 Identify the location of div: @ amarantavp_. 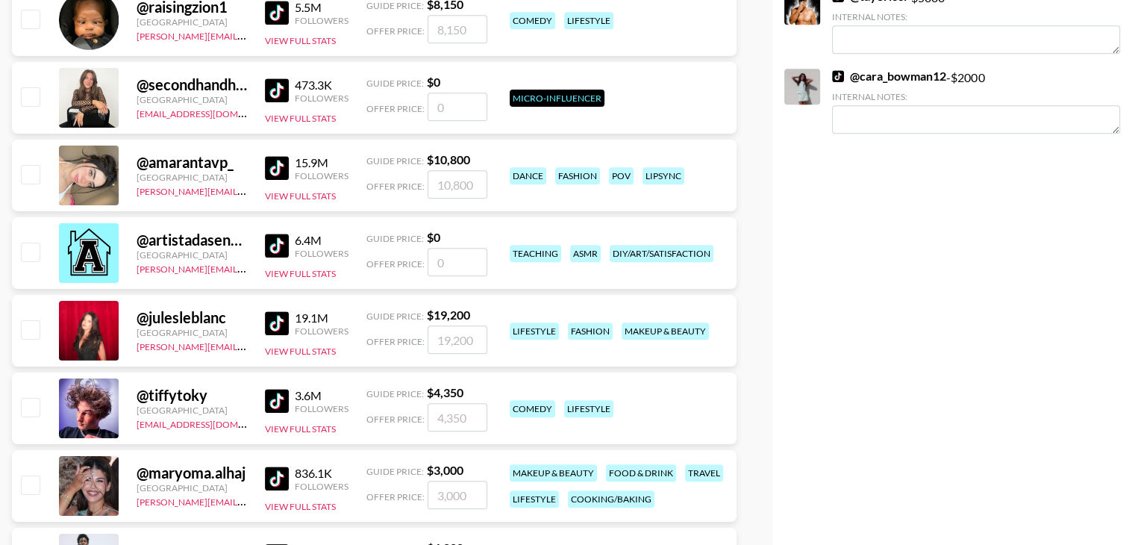
(192, 162).